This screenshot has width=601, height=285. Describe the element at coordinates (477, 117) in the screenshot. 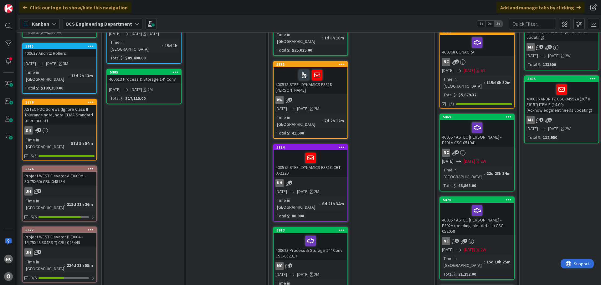

I see `div: 5869` at that location.